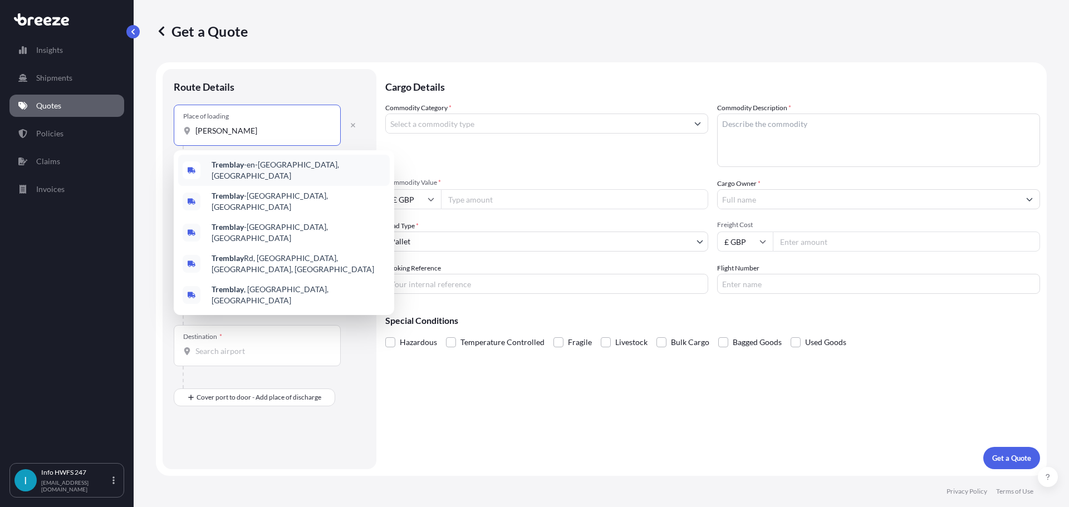  Describe the element at coordinates (50, 189) in the screenshot. I see `p: Invoices` at that location.